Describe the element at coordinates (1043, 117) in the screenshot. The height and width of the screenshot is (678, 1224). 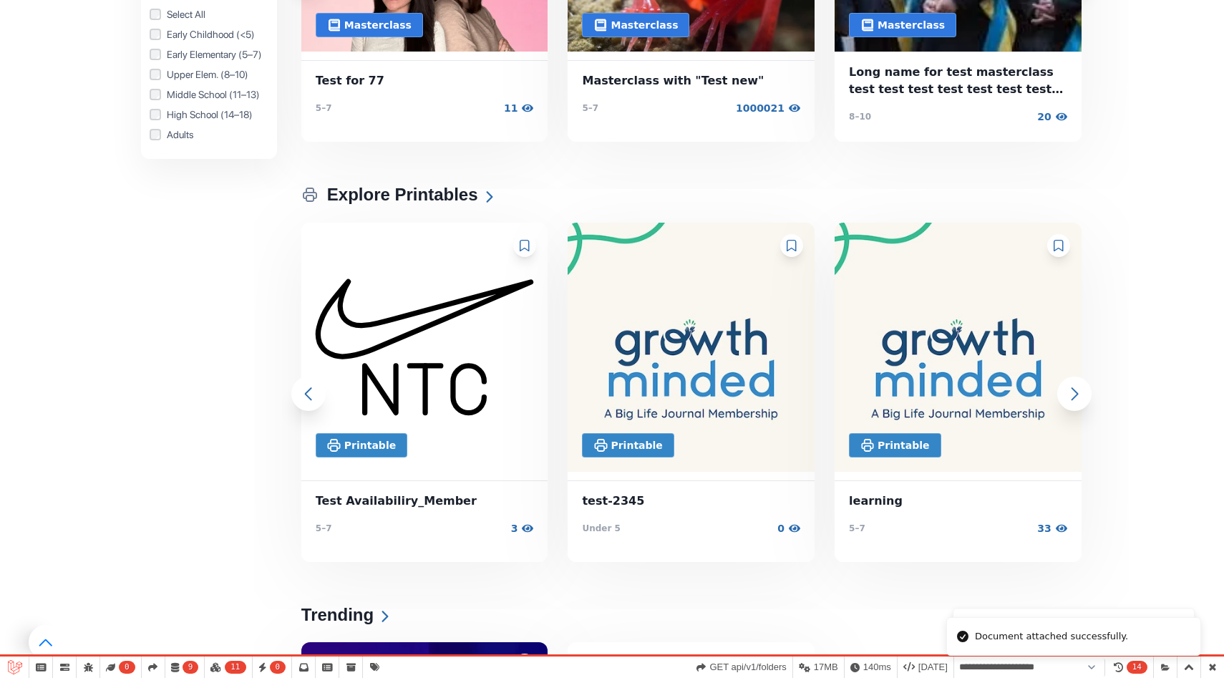
I see `p: 20` at that location.